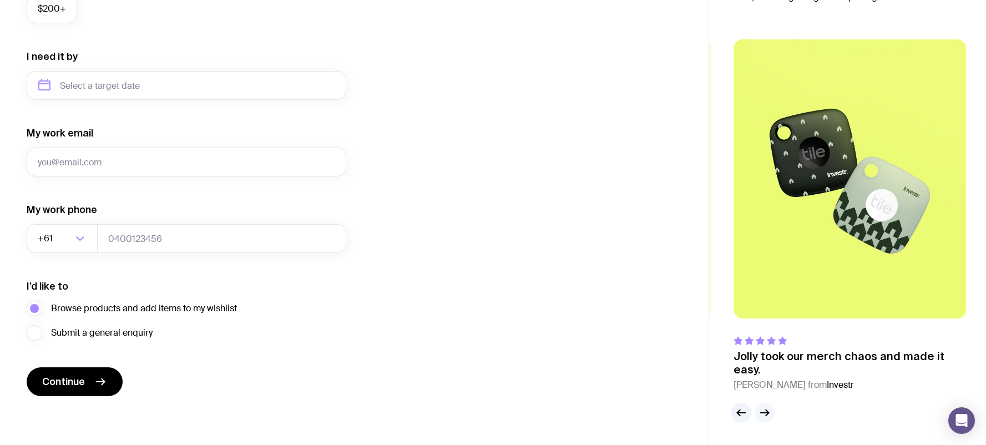 The height and width of the screenshot is (445, 986). What do you see at coordinates (47, 286) in the screenshot?
I see `label: I’d like to` at bounding box center [47, 286].